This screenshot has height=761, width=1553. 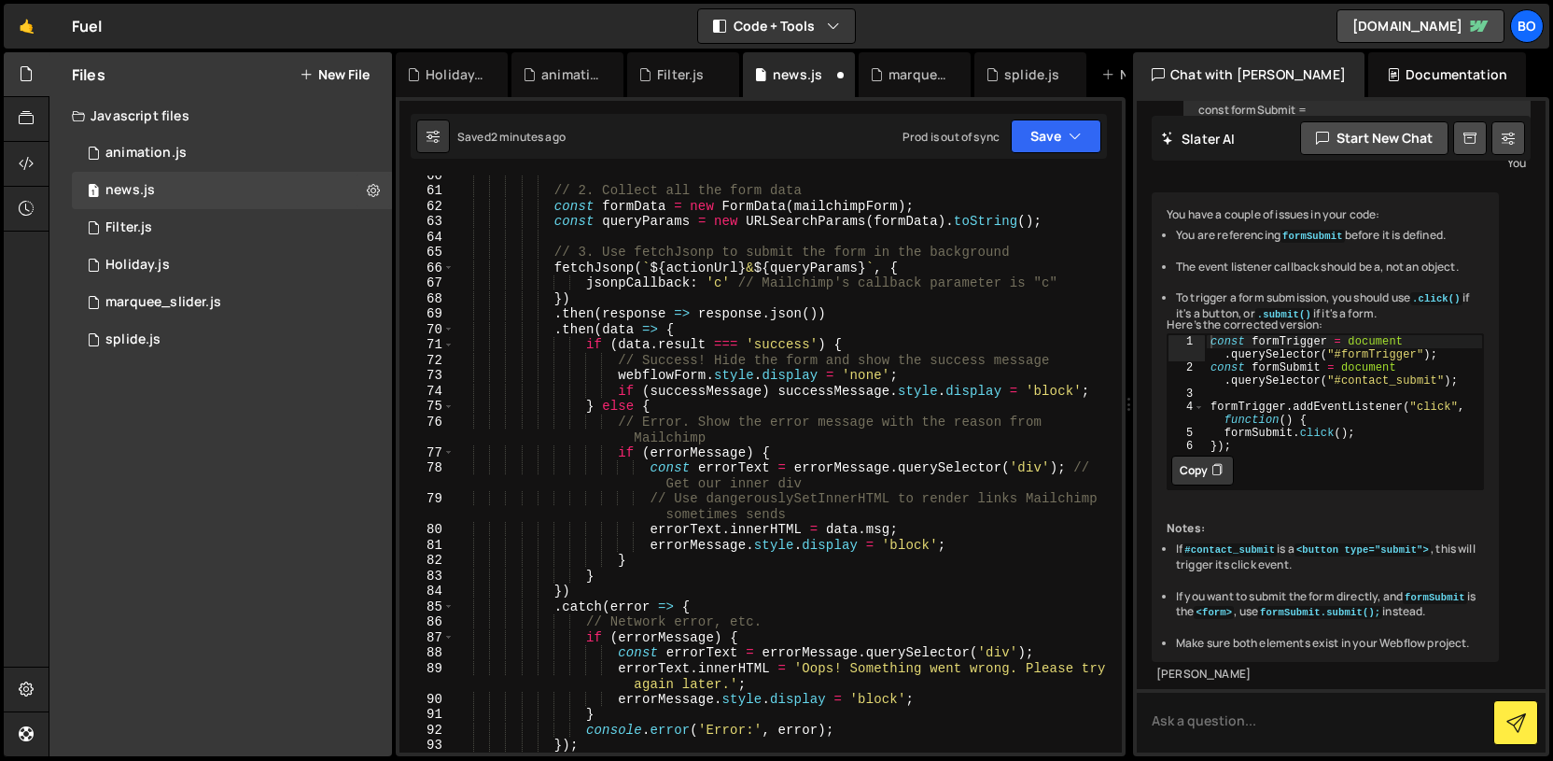 What do you see at coordinates (427, 545) in the screenshot?
I see `div: 81` at bounding box center [427, 545].